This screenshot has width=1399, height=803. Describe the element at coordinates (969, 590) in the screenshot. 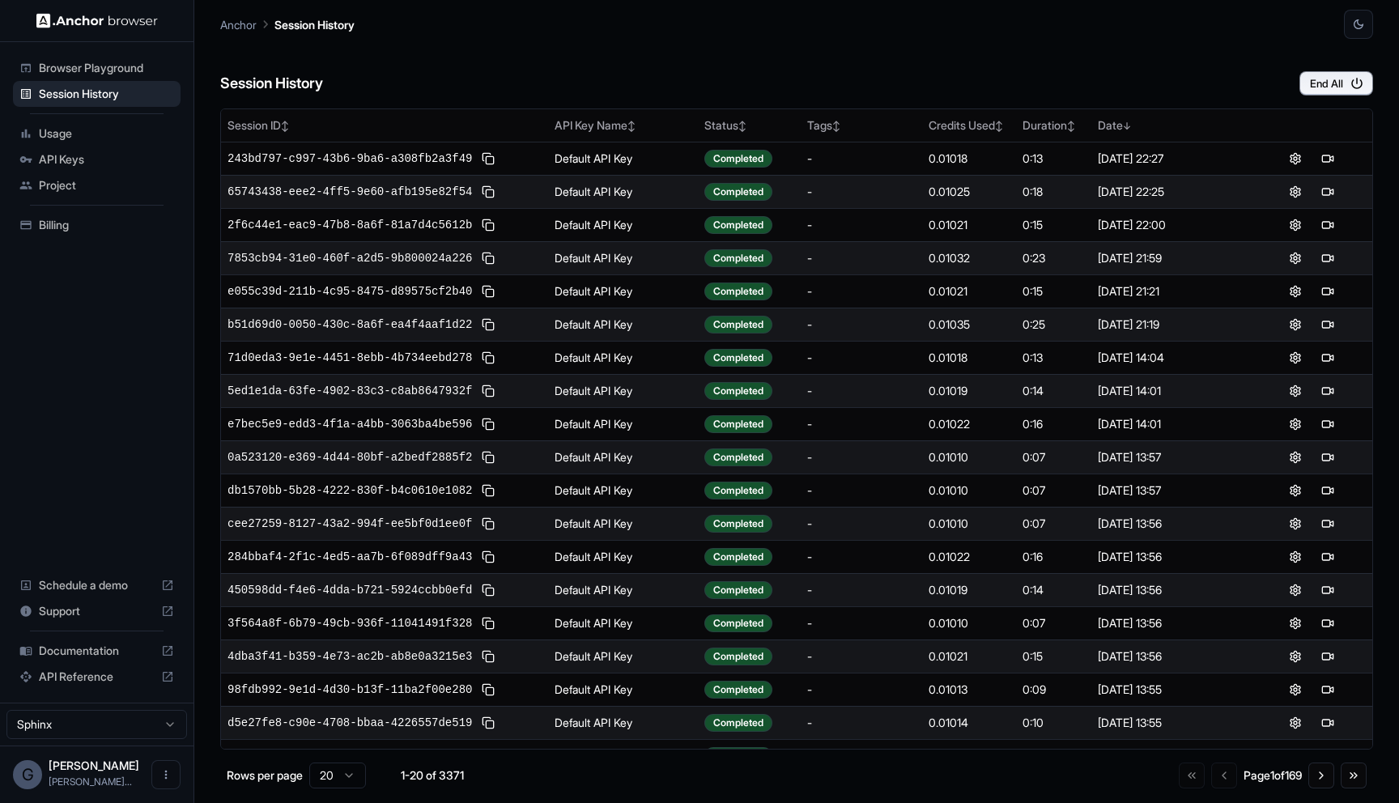

I see `div: 0.01019` at that location.